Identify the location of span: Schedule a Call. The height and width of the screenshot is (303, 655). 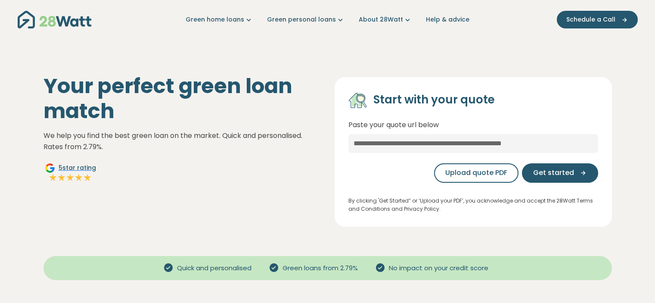
(591, 19).